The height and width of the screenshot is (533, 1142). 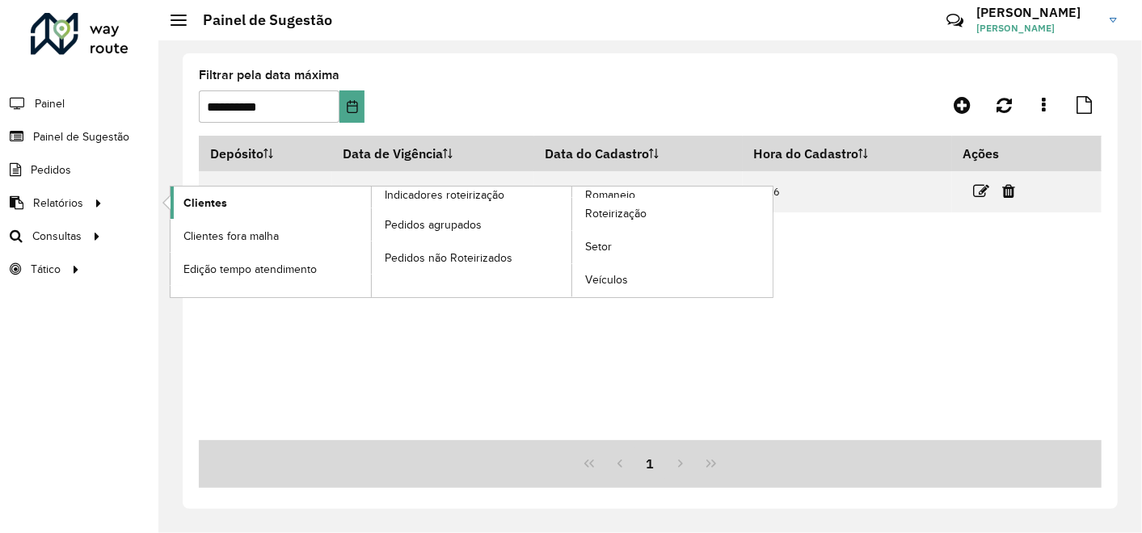 What do you see at coordinates (393, 154) in the screenshot?
I see `font: Data de Vigência` at bounding box center [393, 154].